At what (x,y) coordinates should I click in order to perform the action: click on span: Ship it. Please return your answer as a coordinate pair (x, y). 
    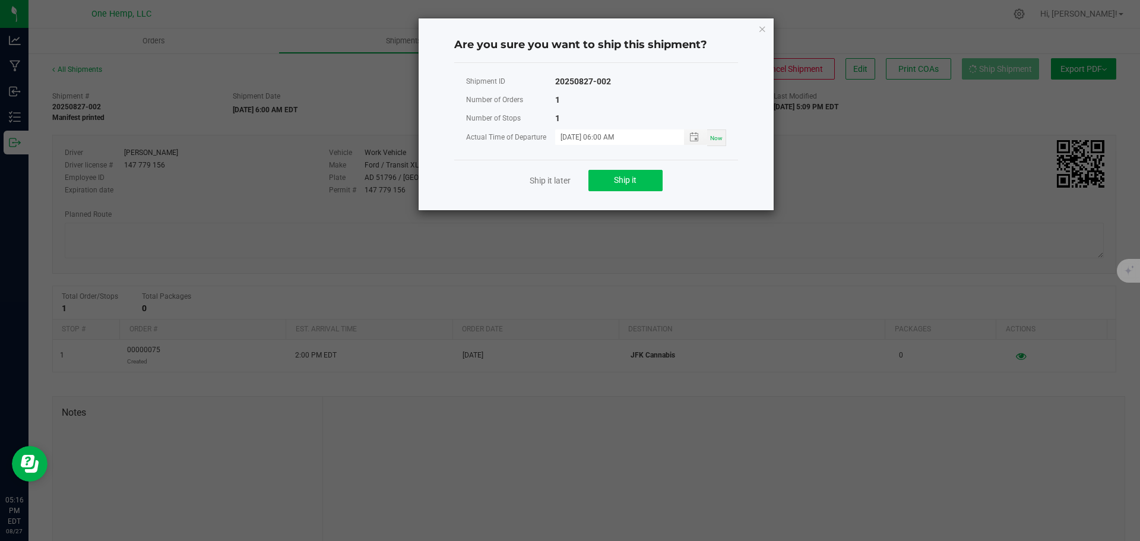
    Looking at the image, I should click on (625, 180).